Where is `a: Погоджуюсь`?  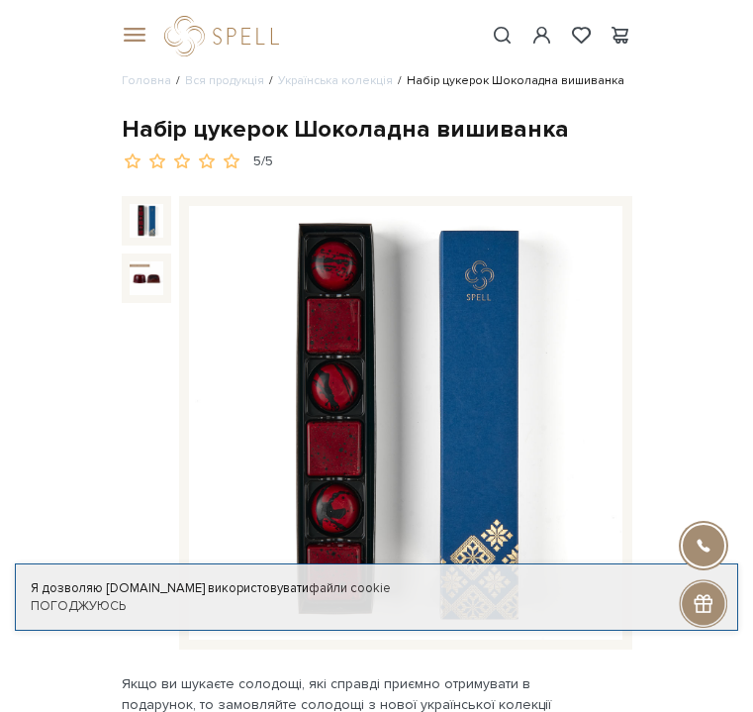 a: Погоджуюсь is located at coordinates (78, 606).